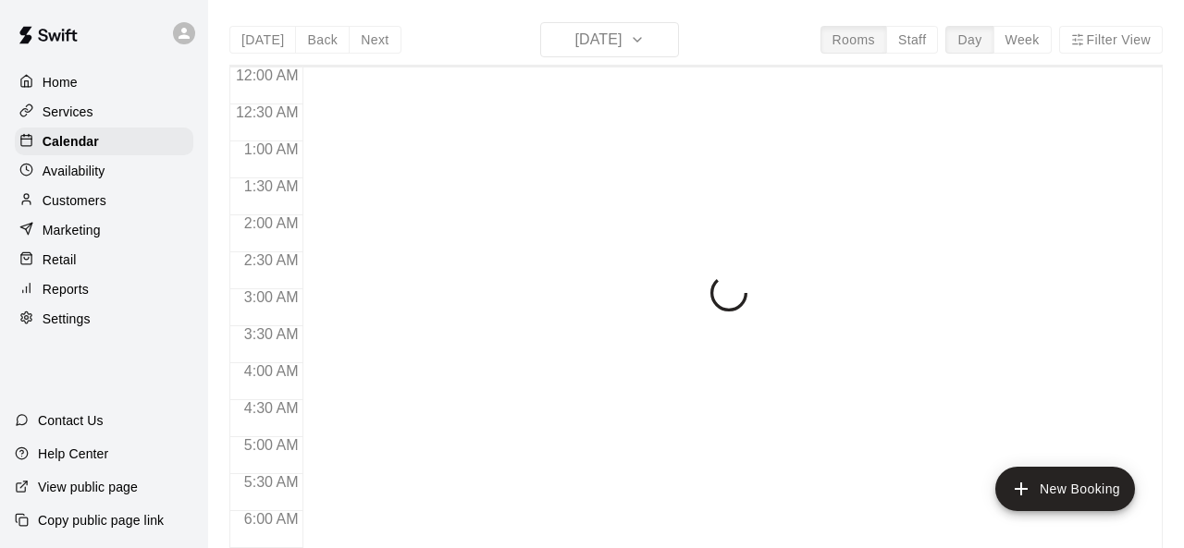 The height and width of the screenshot is (548, 1184). What do you see at coordinates (73, 454) in the screenshot?
I see `p: Help Center` at bounding box center [73, 454].